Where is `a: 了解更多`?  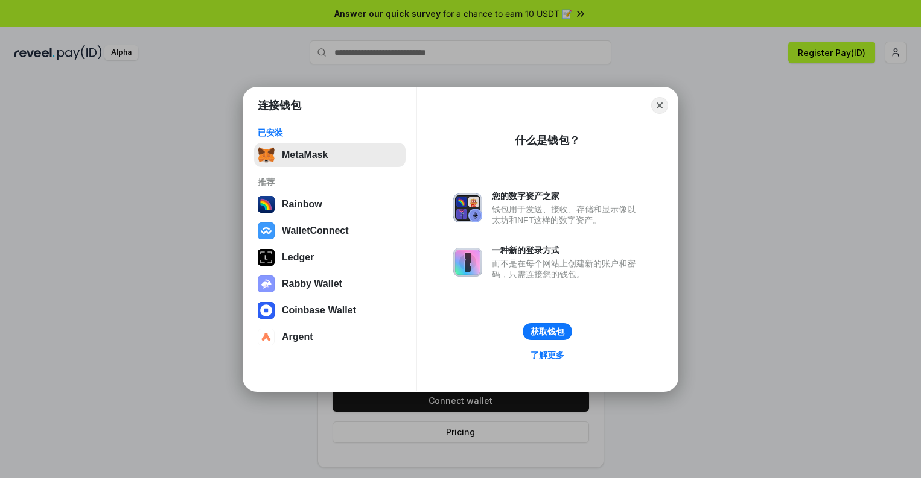 a: 了解更多 is located at coordinates (547, 355).